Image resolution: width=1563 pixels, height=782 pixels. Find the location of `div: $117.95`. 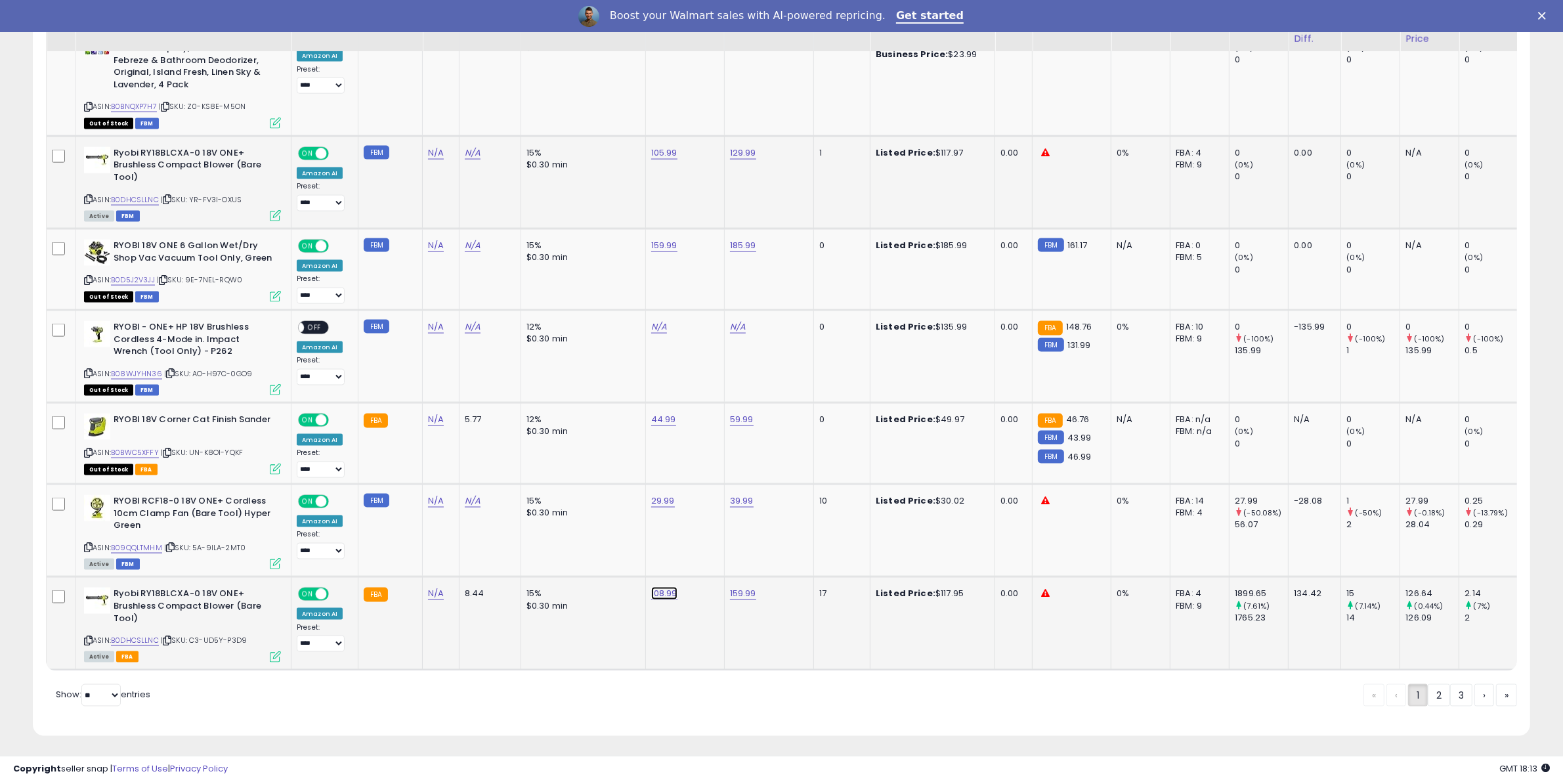

div: $117.95 is located at coordinates (930, 594).